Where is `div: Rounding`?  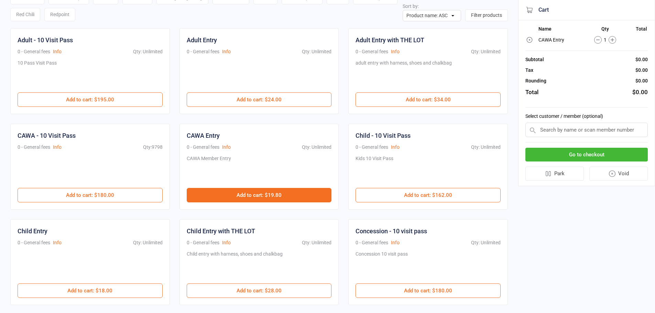
div: Rounding is located at coordinates (535, 81).